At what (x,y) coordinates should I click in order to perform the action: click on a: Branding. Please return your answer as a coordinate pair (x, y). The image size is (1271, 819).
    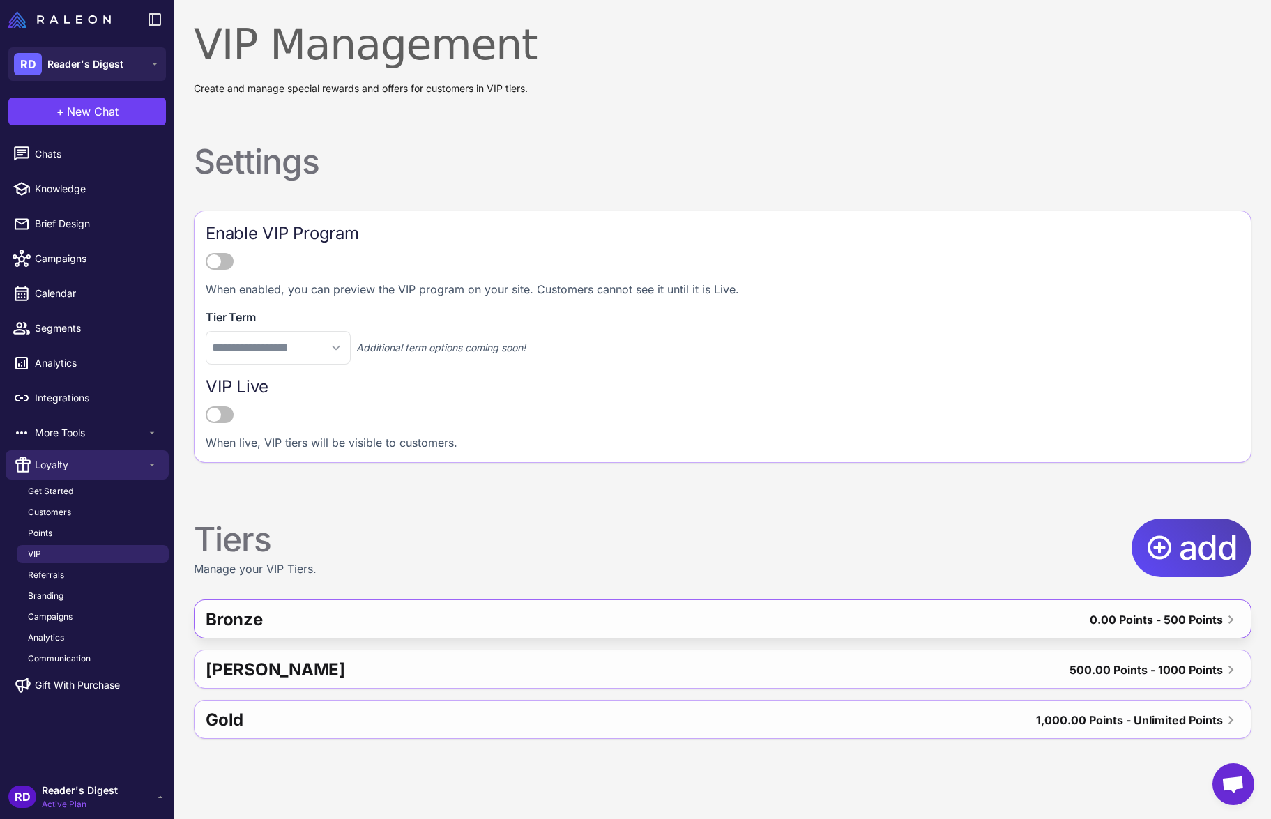
    Looking at the image, I should click on (93, 596).